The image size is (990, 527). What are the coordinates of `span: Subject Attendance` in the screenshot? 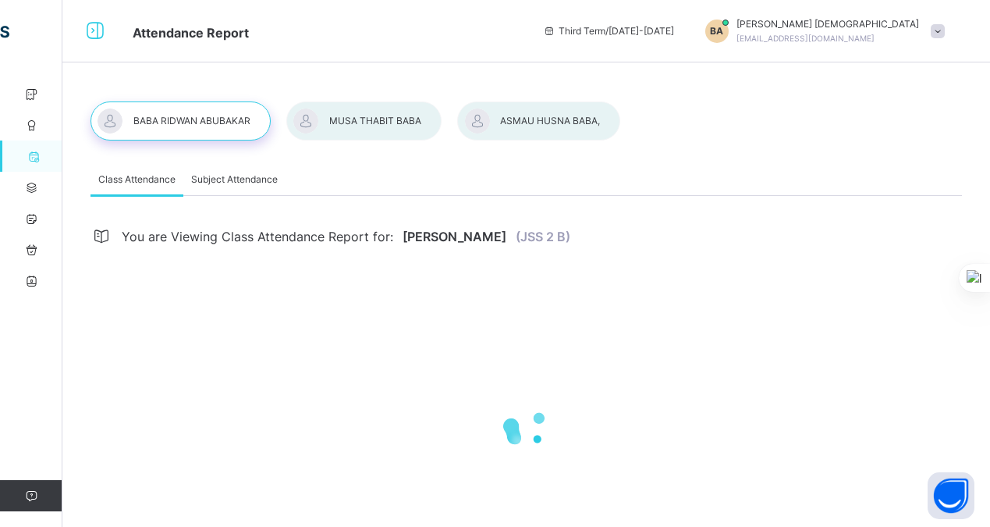 It's located at (234, 179).